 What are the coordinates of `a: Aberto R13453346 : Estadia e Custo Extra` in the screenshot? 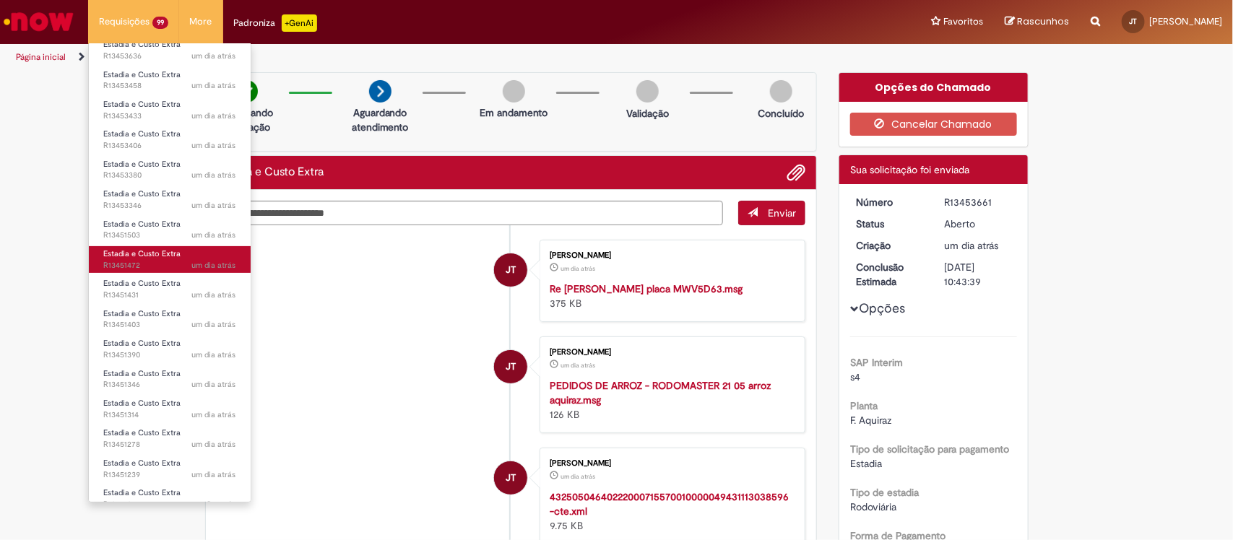 It's located at (170, 199).